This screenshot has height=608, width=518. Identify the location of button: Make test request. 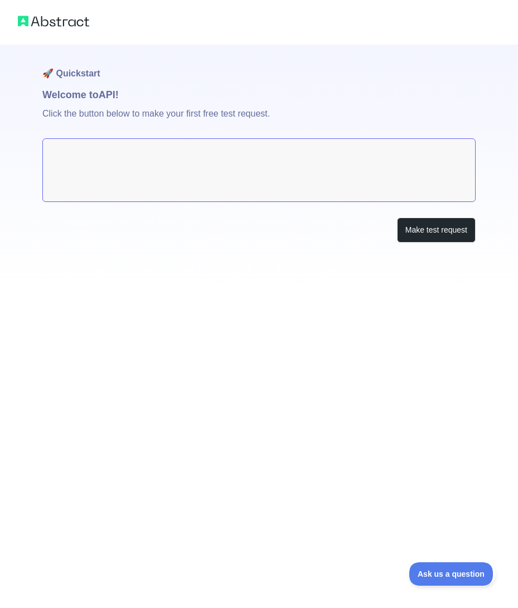
(436, 230).